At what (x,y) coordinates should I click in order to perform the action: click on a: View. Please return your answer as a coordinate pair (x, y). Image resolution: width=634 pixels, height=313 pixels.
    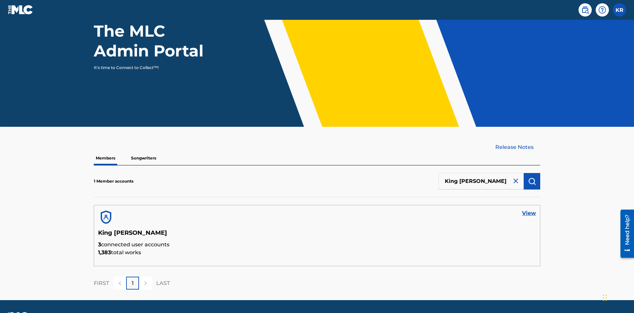
    Looking at the image, I should click on (529, 213).